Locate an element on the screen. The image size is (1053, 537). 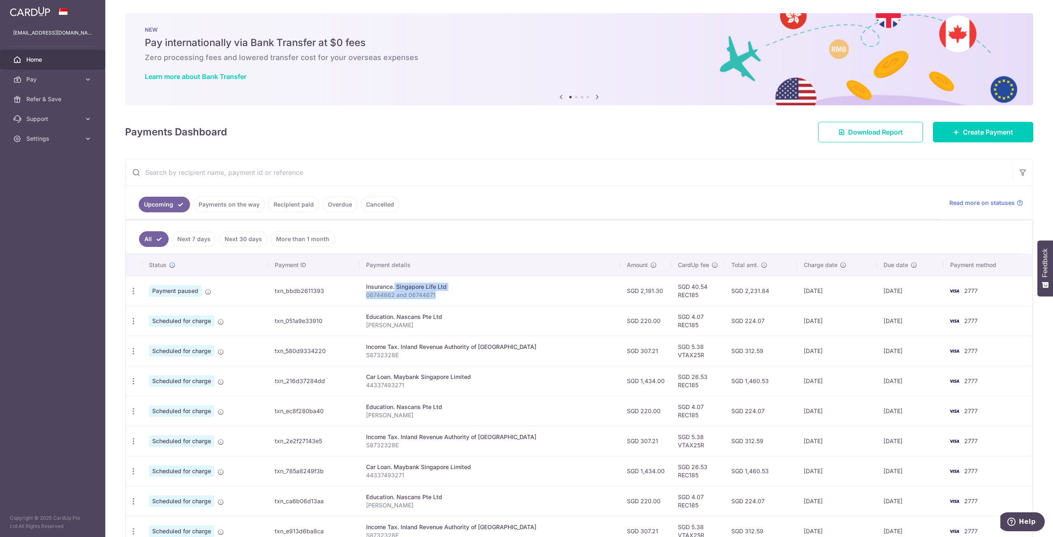
td: txn_580d9334220 is located at coordinates (314, 351).